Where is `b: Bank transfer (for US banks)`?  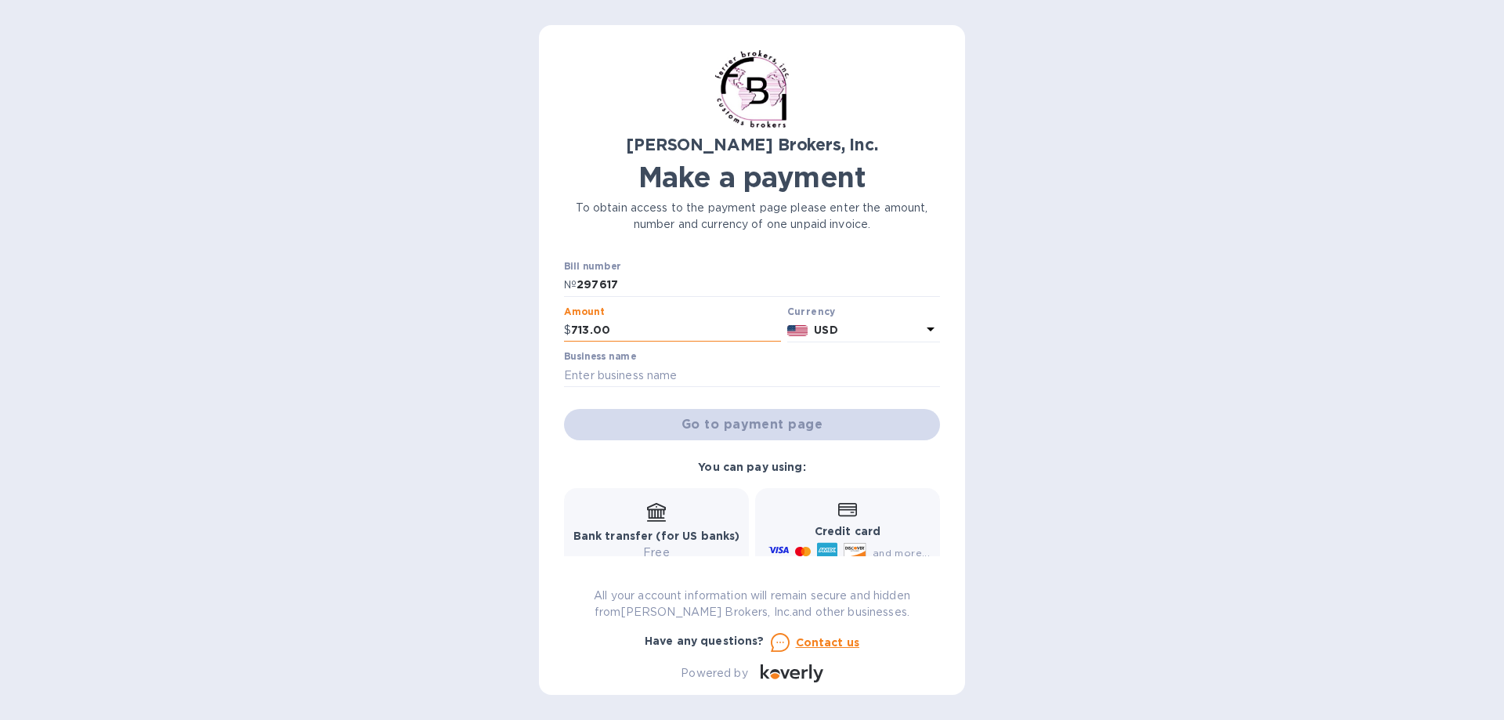
b: Bank transfer (for US banks) is located at coordinates (657, 536).